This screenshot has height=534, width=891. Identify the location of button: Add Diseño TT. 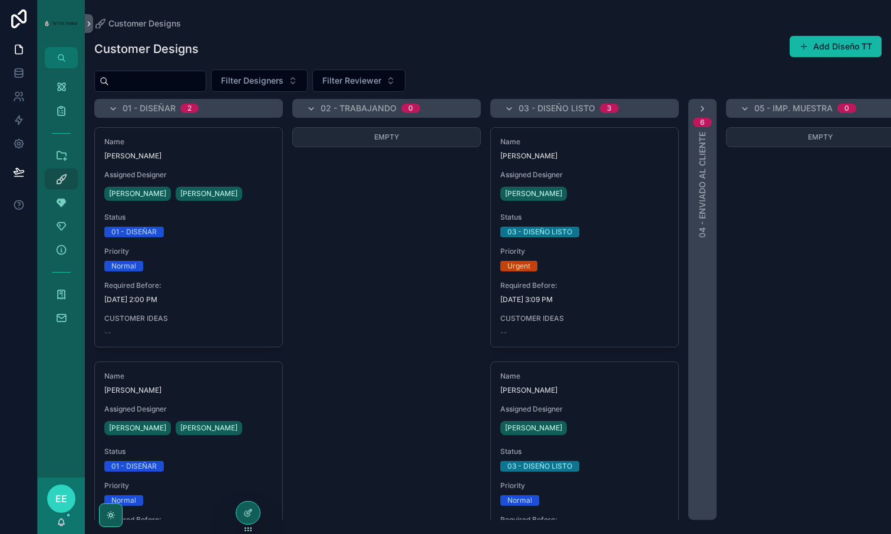
(835, 47).